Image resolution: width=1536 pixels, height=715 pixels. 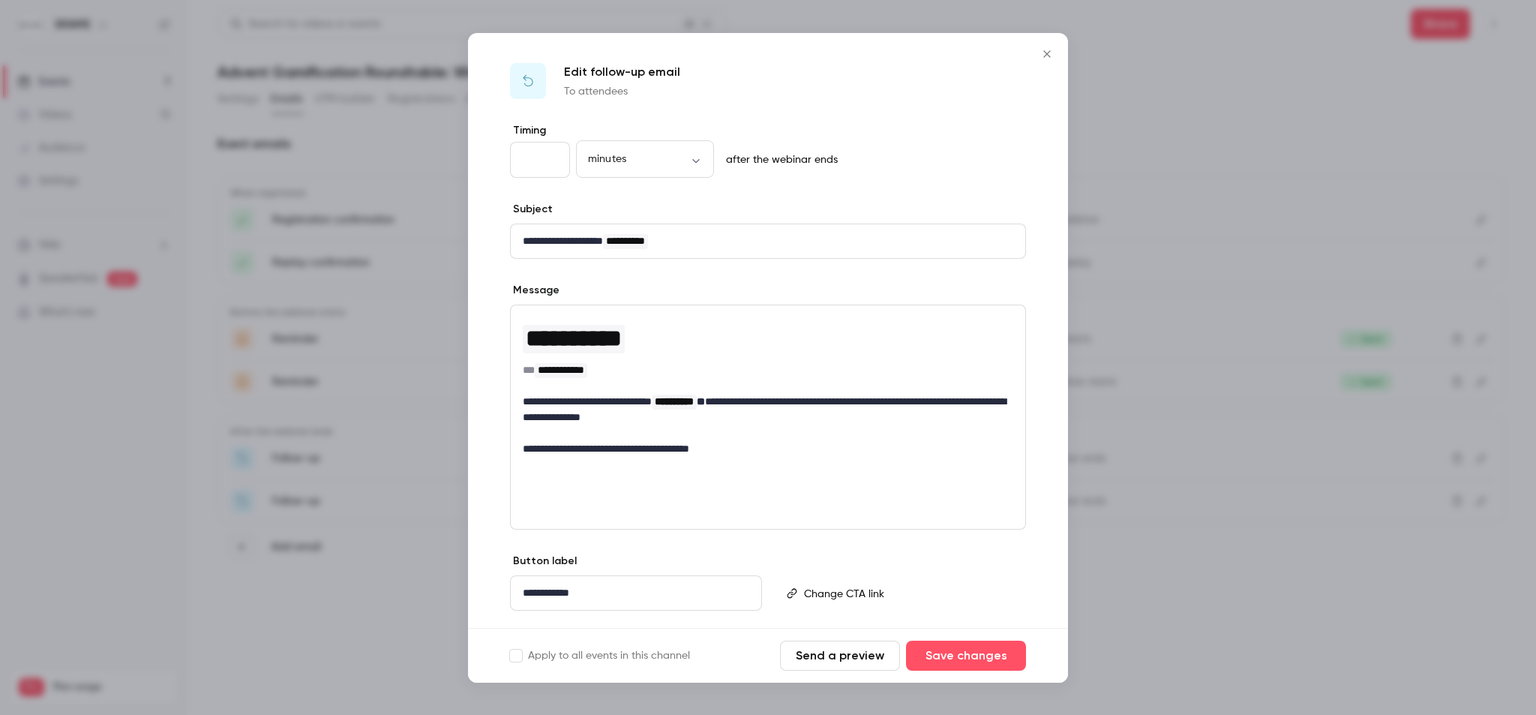 What do you see at coordinates (535, 290) in the screenshot?
I see `label: Message` at bounding box center [535, 290].